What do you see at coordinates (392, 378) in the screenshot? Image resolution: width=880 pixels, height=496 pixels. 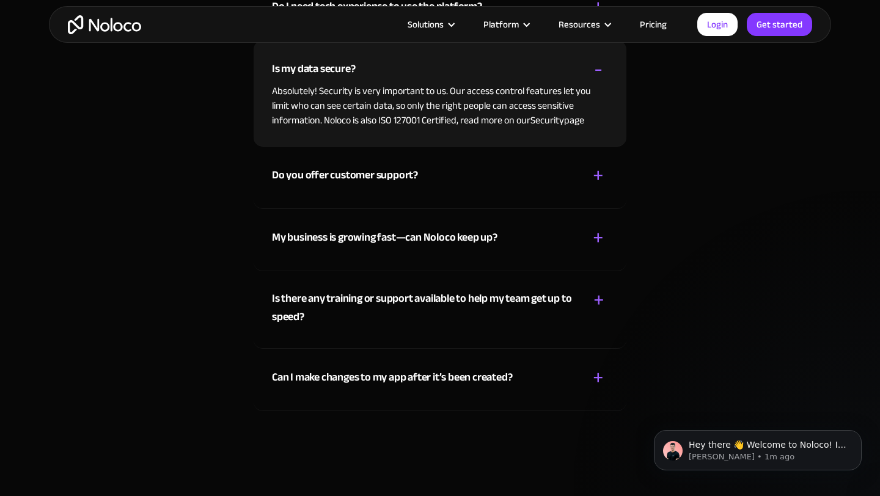 I see `div: Can I make changes to my app after it’s been created?` at bounding box center [392, 378].